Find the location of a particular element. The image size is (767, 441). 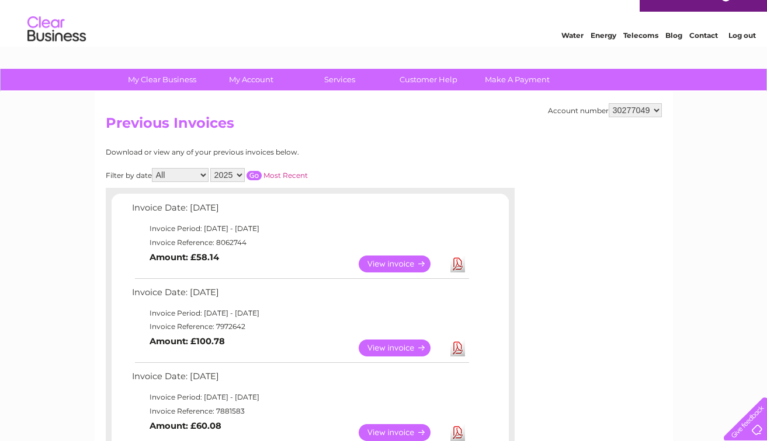

td: Invoice Reference: 8062744 is located at coordinates (299, 243).